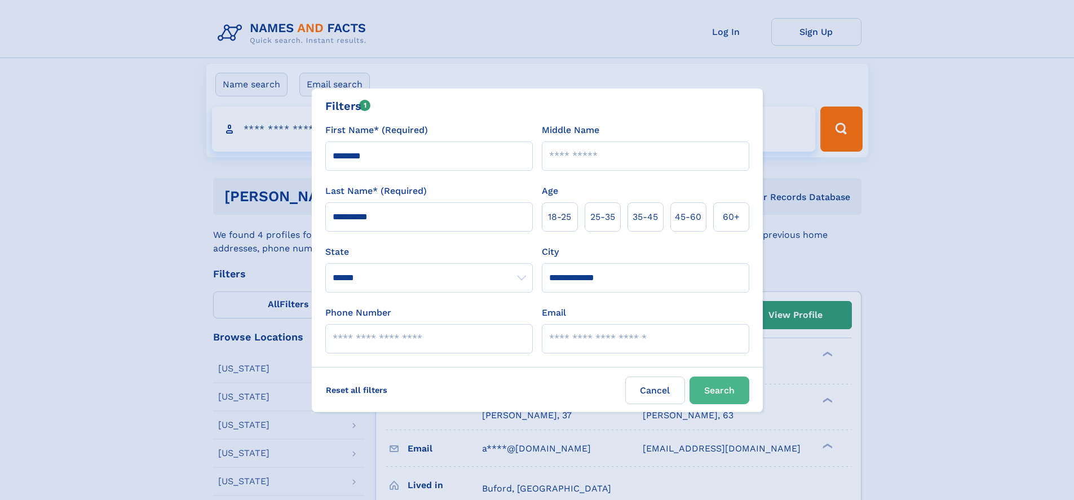 This screenshot has height=500, width=1074. What do you see at coordinates (348, 106) in the screenshot?
I see `div: Filters` at bounding box center [348, 106].